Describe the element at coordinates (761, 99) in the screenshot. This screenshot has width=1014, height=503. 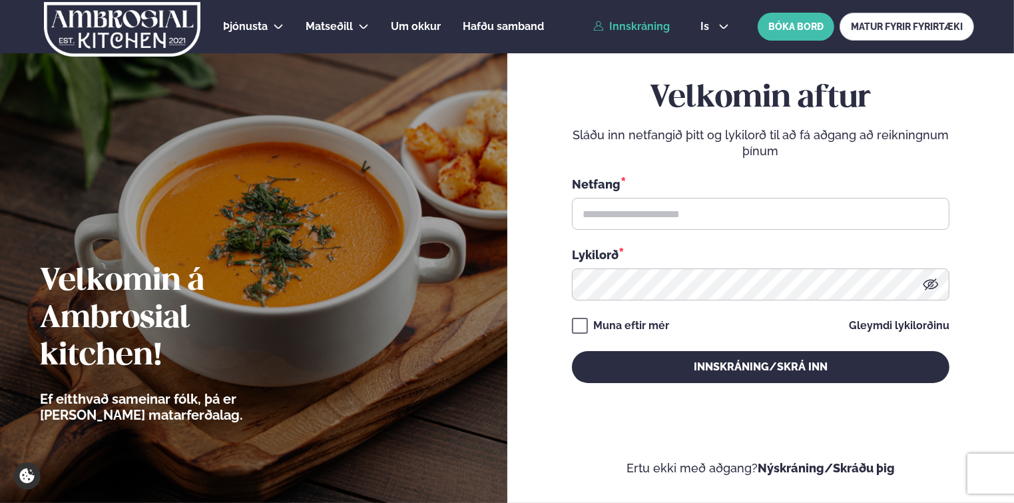
I see `h2: Velkomin aftur` at that location.